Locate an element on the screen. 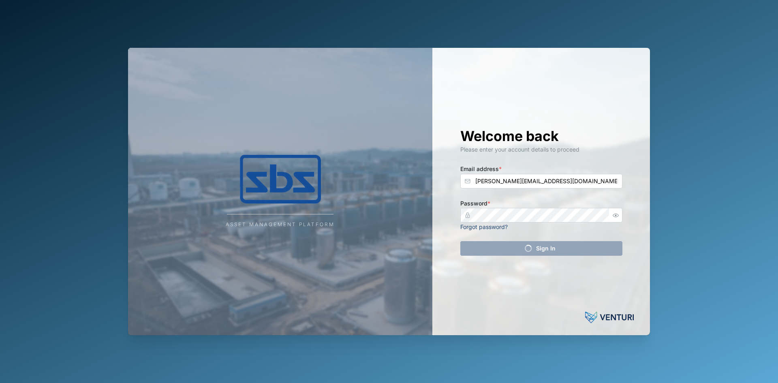 This screenshot has height=383, width=778. label: Password is located at coordinates (475, 203).